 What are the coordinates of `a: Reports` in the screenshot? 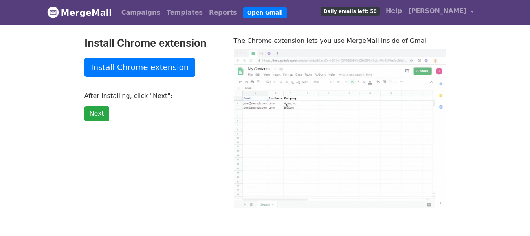 It's located at (223, 13).